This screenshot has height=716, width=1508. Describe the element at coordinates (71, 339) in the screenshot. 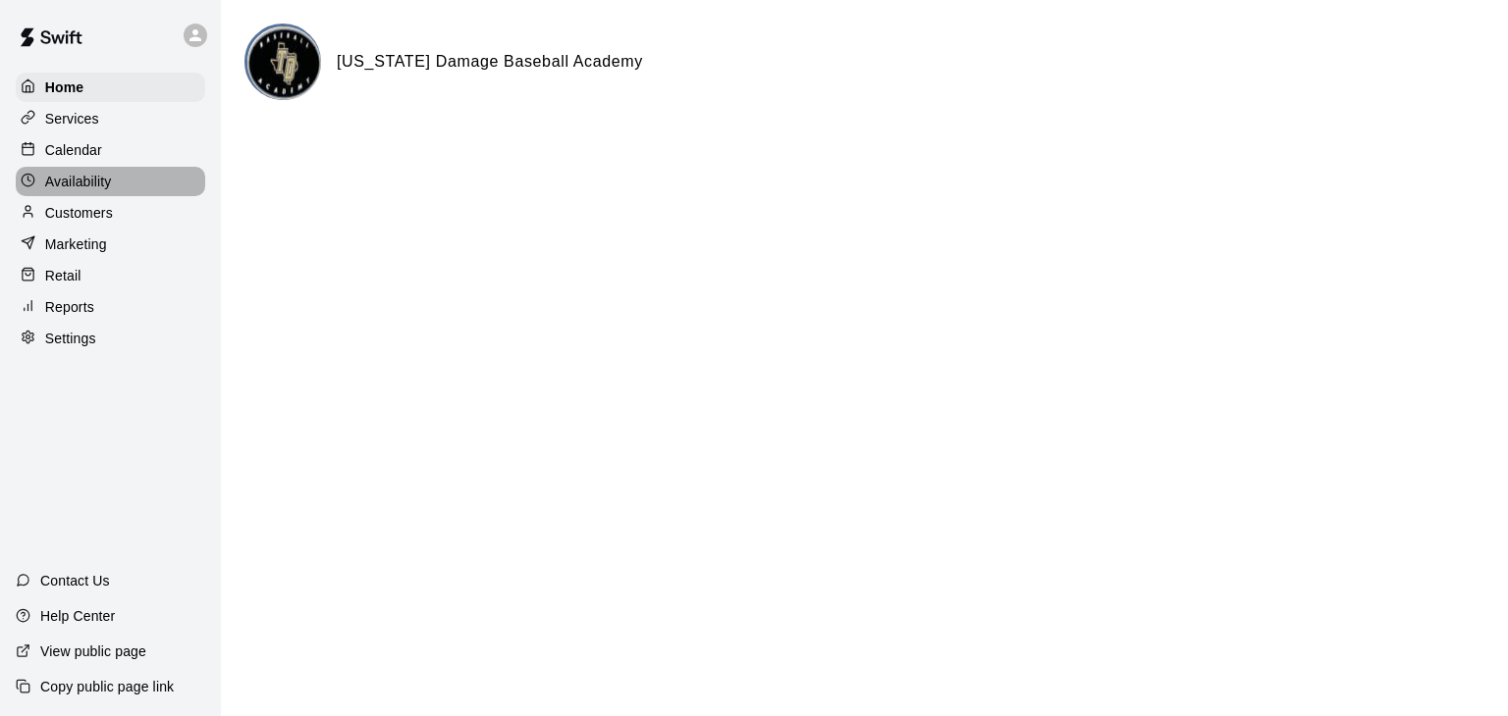

I see `p: Settings` at that location.